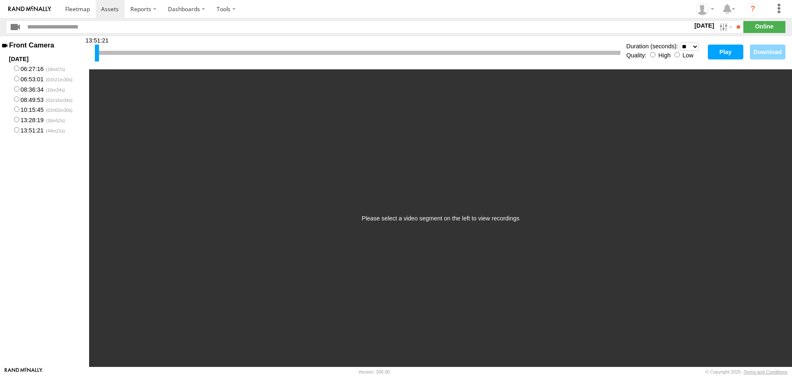 The height and width of the screenshot is (376, 792). I want to click on label: High, so click(664, 55).